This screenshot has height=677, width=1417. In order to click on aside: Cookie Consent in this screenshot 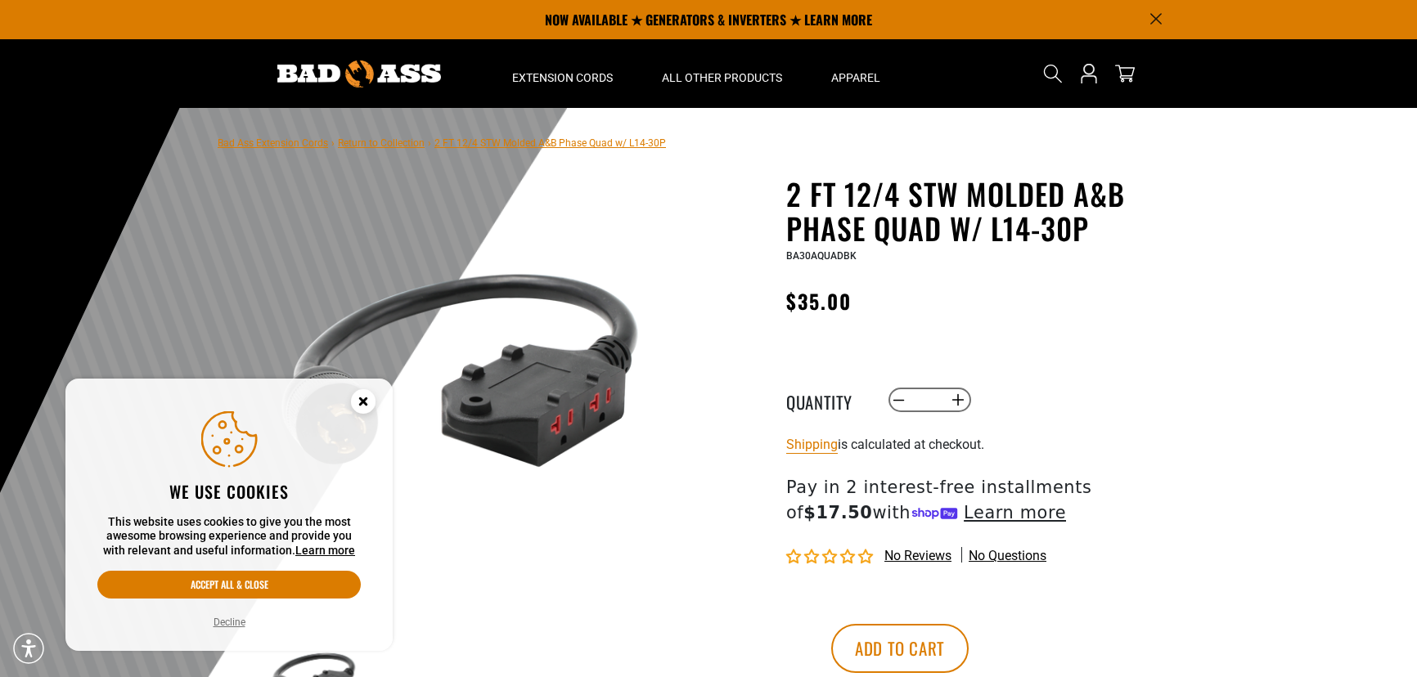, I will do `click(229, 515)`.